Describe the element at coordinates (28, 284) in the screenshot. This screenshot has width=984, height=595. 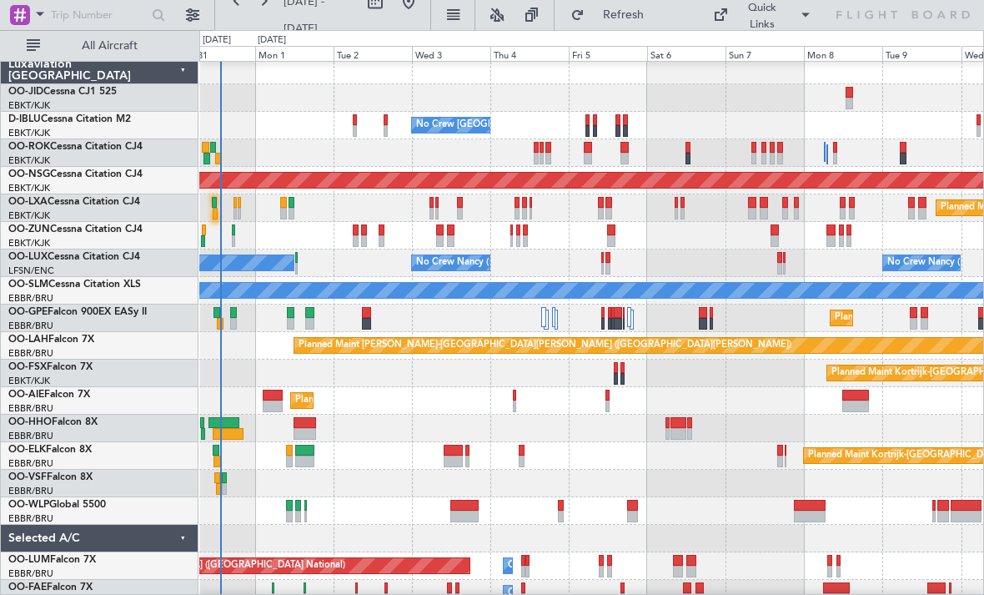
I see `span: OO-SLM` at that location.